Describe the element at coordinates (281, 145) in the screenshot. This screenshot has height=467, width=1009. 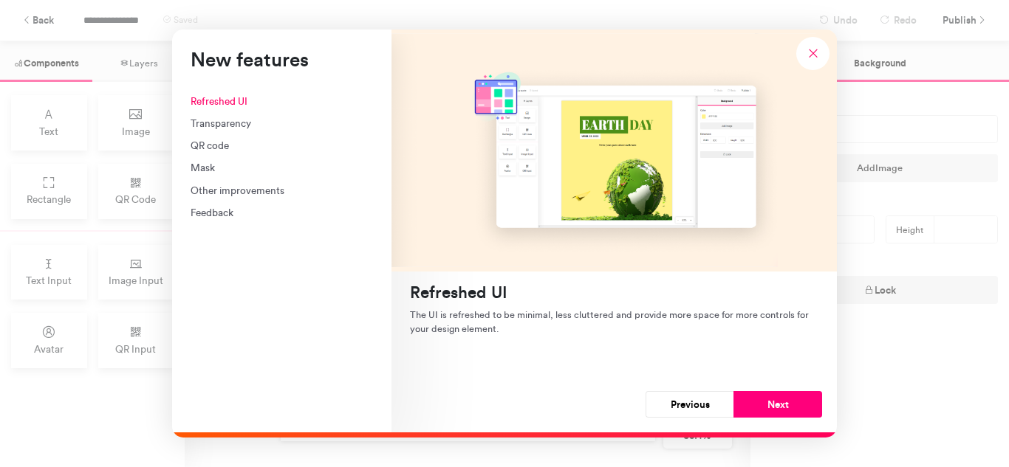
I see `div: QR code` at that location.